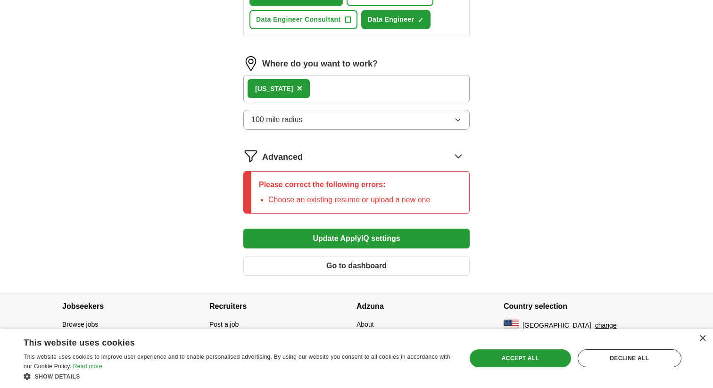  I want to click on span: Data Engineer Consultant, so click(298, 19).